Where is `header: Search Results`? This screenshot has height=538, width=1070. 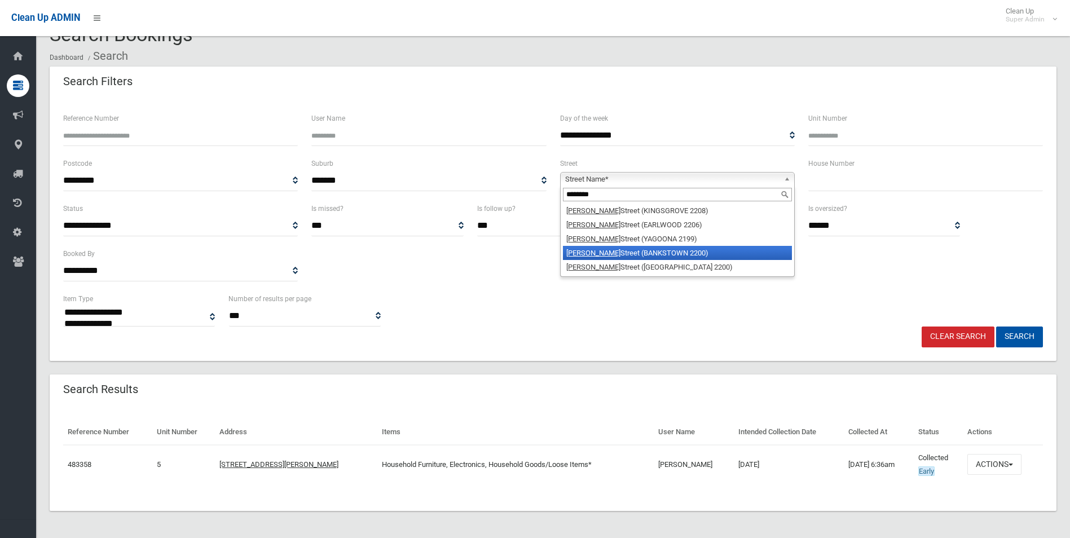 header: Search Results is located at coordinates (100, 389).